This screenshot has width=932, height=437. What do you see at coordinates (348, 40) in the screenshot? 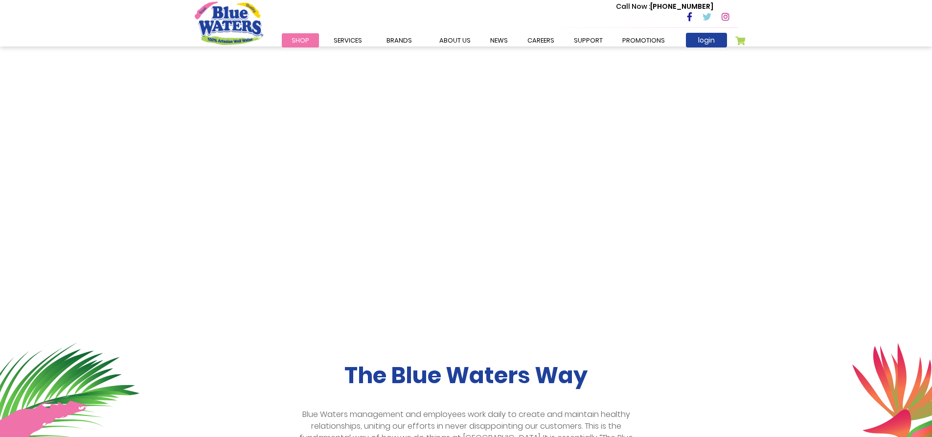
I see `span: Services` at bounding box center [348, 40].